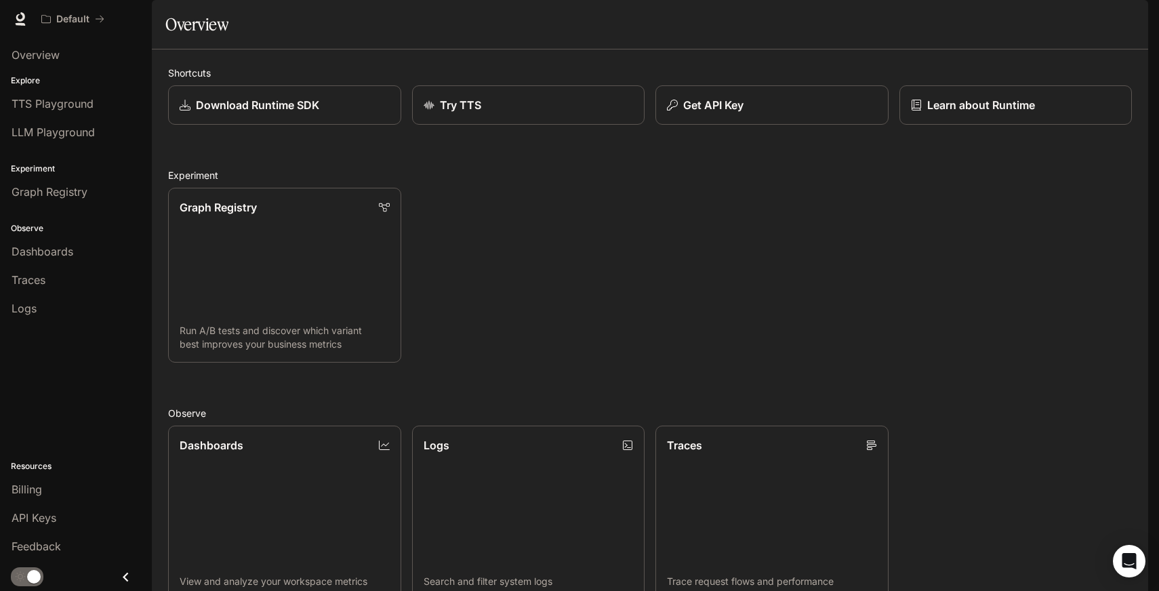 The image size is (1159, 591). What do you see at coordinates (196, 24) in the screenshot?
I see `h1: Overview` at bounding box center [196, 24].